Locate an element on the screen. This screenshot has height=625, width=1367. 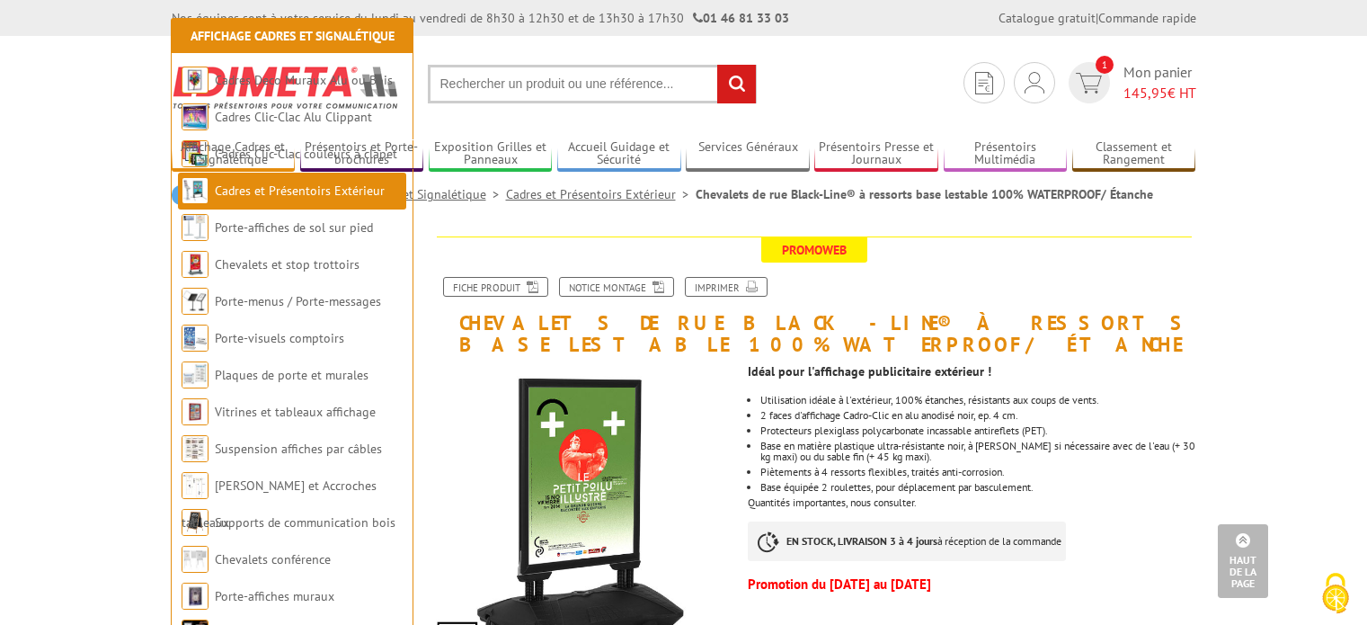
a: Exposition Grilles et Panneaux is located at coordinates (491, 154).